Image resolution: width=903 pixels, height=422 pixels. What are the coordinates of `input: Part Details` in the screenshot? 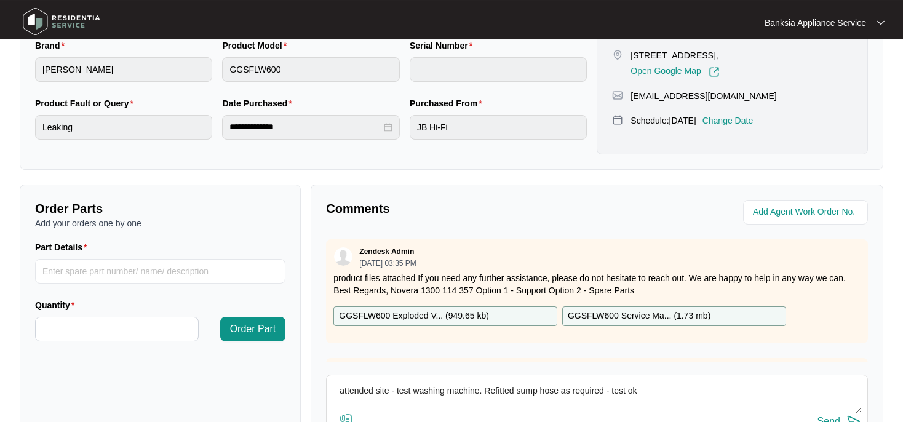 It's located at (160, 271).